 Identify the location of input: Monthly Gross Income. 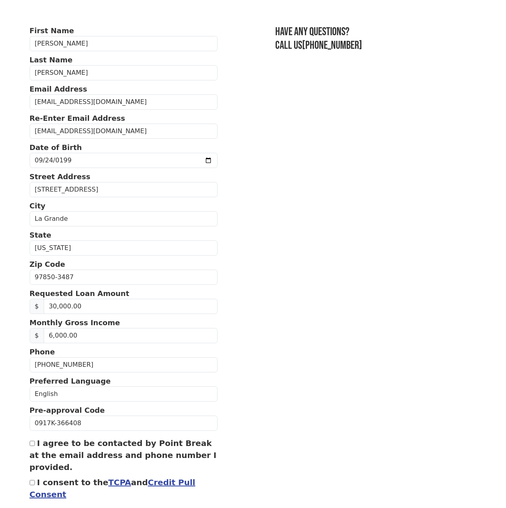
(131, 336).